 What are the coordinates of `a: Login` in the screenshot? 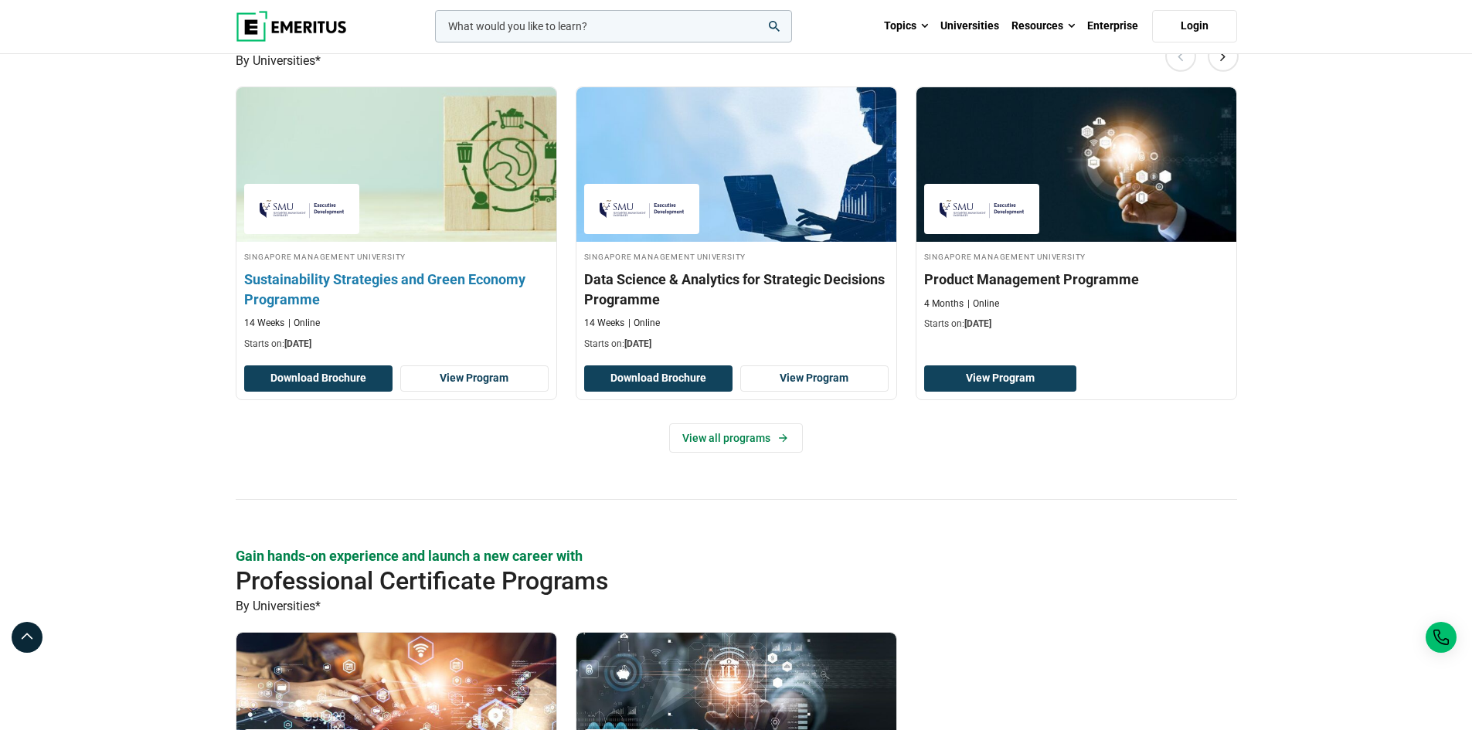 It's located at (1195, 26).